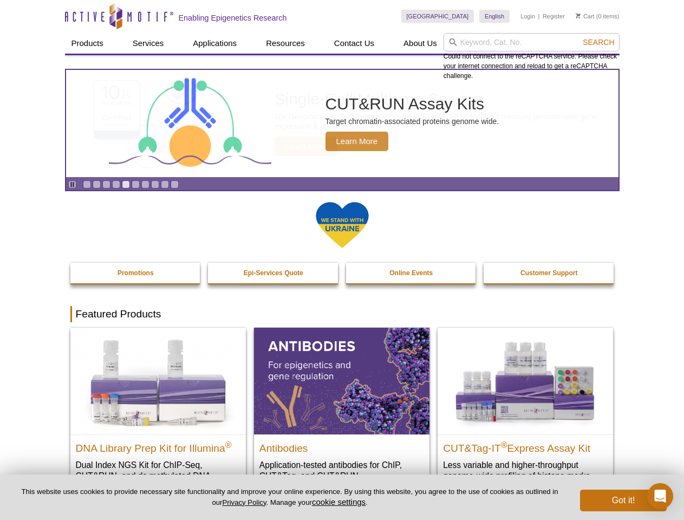  Describe the element at coordinates (526, 470) in the screenshot. I see `p: Less variable and higher-throughput genome-wide profiling of histone marks​.` at that location.